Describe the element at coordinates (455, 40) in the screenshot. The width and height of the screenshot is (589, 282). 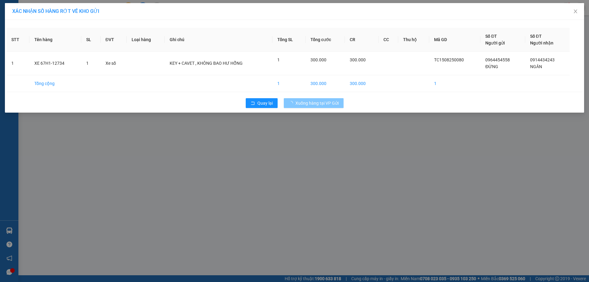
I see `th: Mã GD` at that location.